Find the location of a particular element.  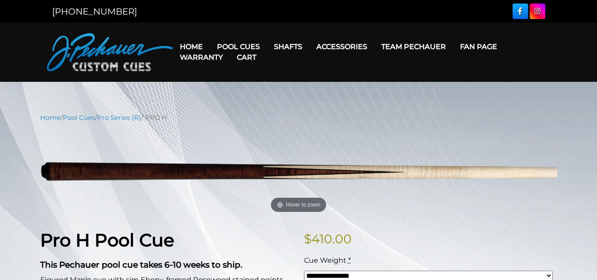

a: Warranty is located at coordinates (201, 57).